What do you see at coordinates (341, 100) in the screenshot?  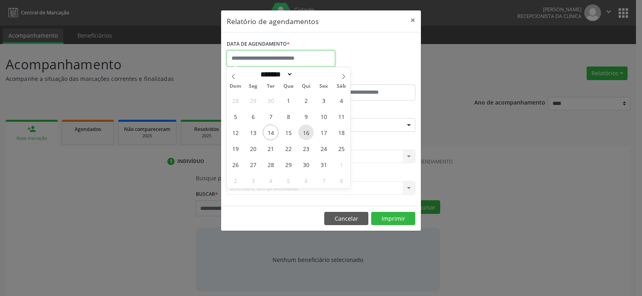 I see `span: Outubro 4, 2025` at bounding box center [341, 100].